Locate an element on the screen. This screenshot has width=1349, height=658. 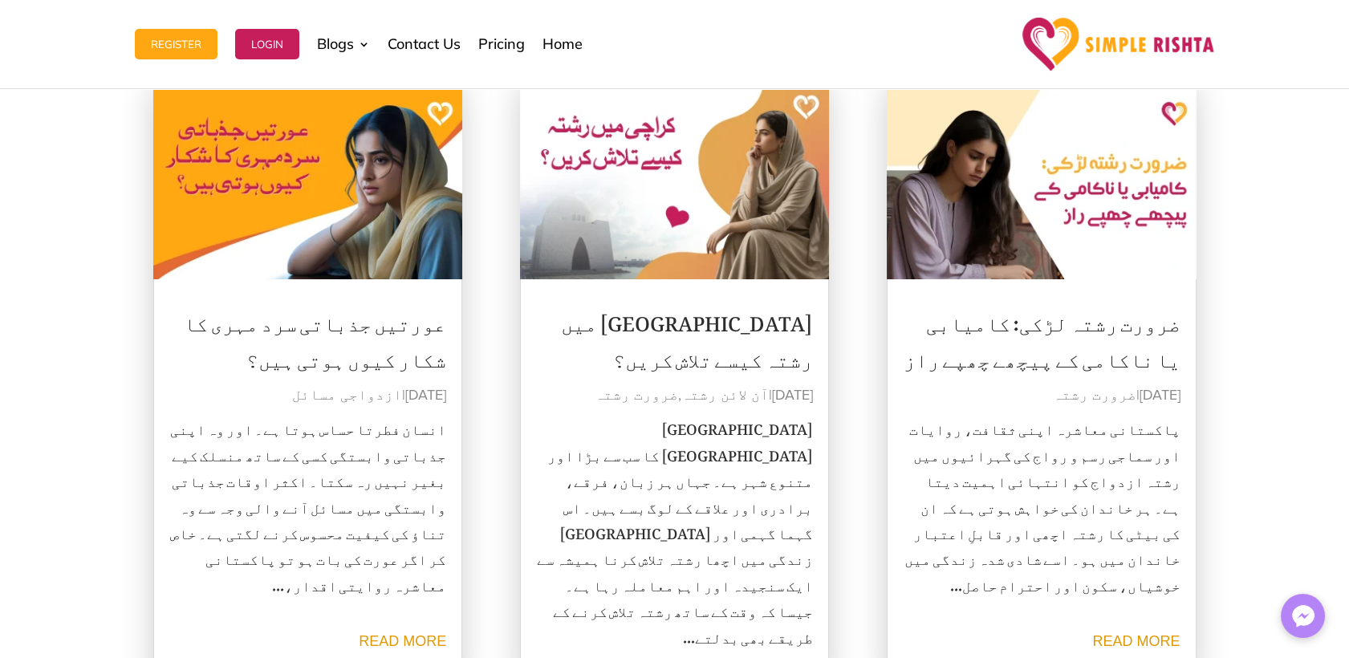
a: ازدواجی مسائل is located at coordinates (347, 396).